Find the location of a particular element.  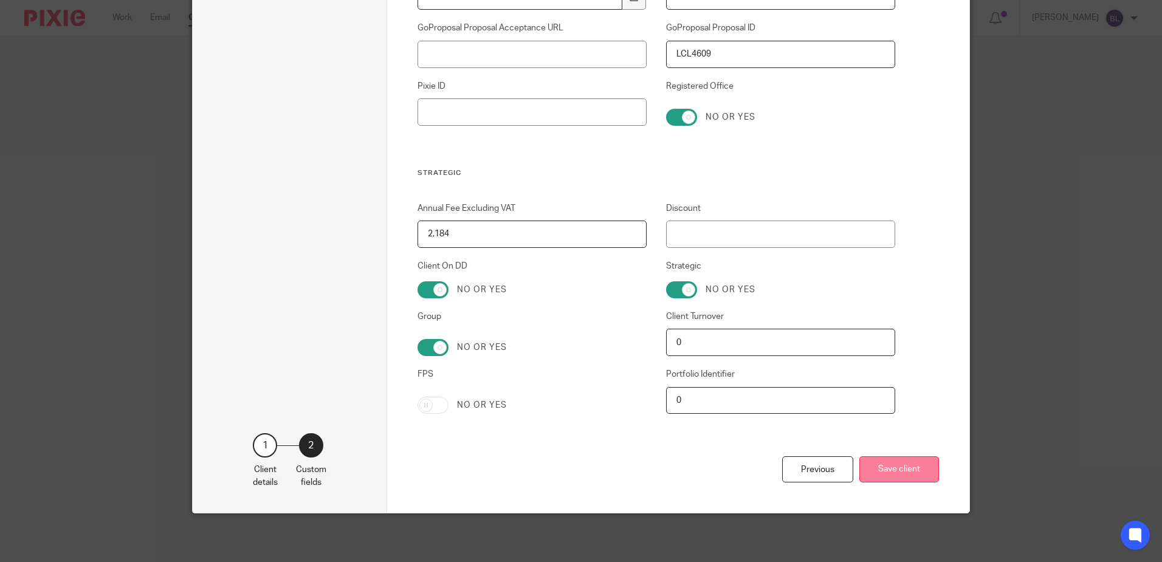

label: Client On DD is located at coordinates (532, 266).